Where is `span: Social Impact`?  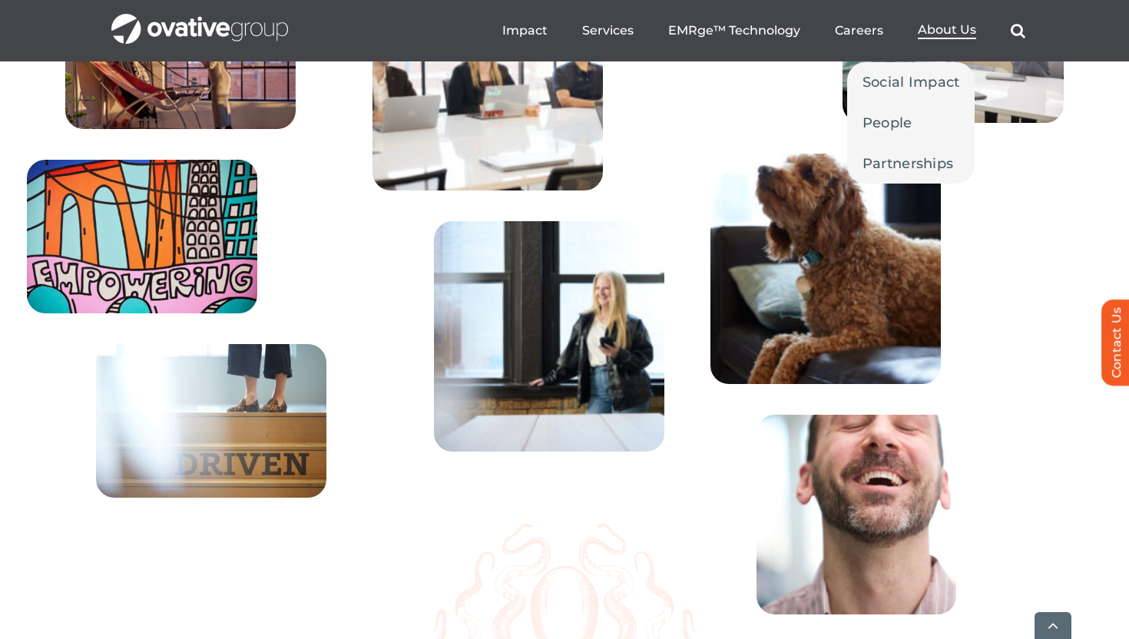
span: Social Impact is located at coordinates (911, 82).